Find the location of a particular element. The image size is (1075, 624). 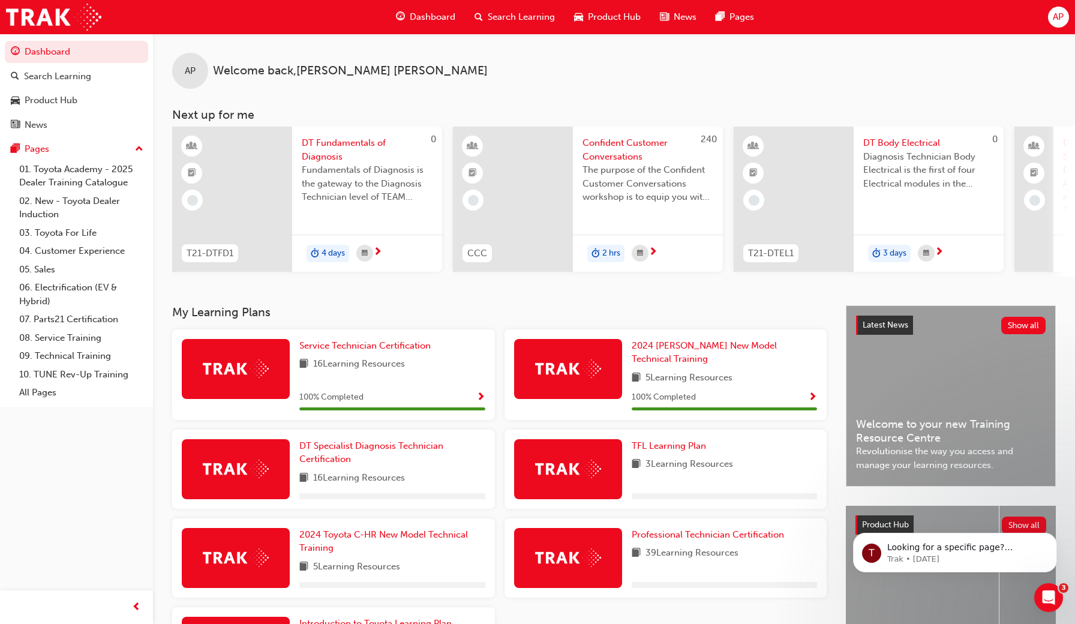

a: 0T21-DTEL1DT Body ElectricalDiagnosis Technician Body Electrical is the first of four Electrical ... is located at coordinates (869, 199).